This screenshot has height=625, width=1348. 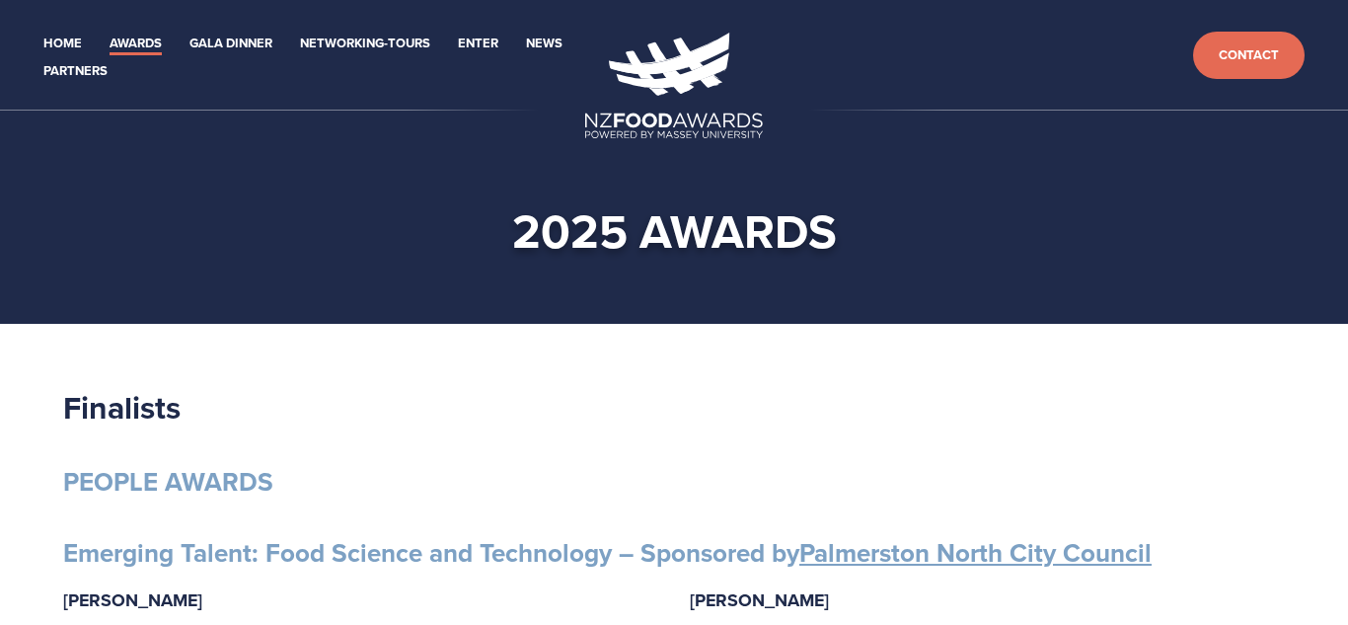 What do you see at coordinates (674, 231) in the screenshot?
I see `h1: 2025 awards` at bounding box center [674, 231].